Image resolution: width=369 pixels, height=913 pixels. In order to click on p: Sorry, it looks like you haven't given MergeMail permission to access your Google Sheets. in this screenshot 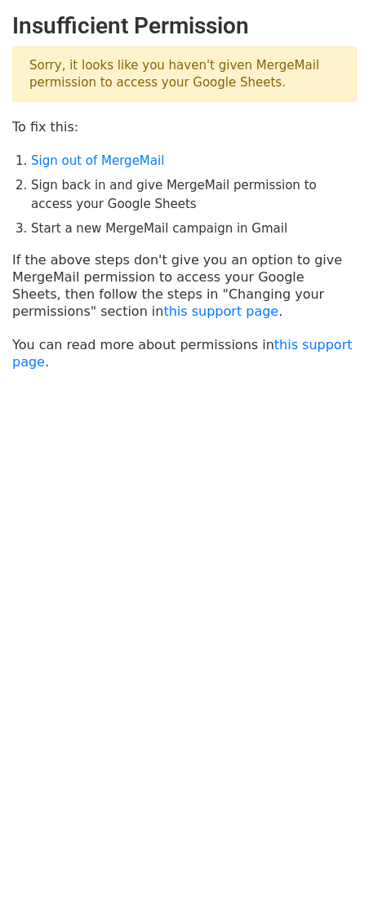, I will do `click(184, 74)`.